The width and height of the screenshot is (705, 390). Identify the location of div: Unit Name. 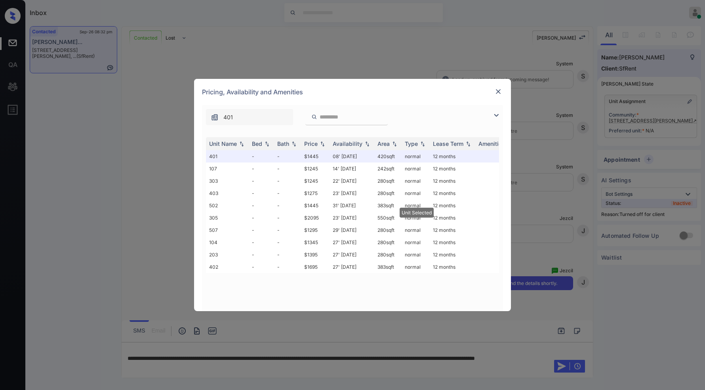
(223, 143).